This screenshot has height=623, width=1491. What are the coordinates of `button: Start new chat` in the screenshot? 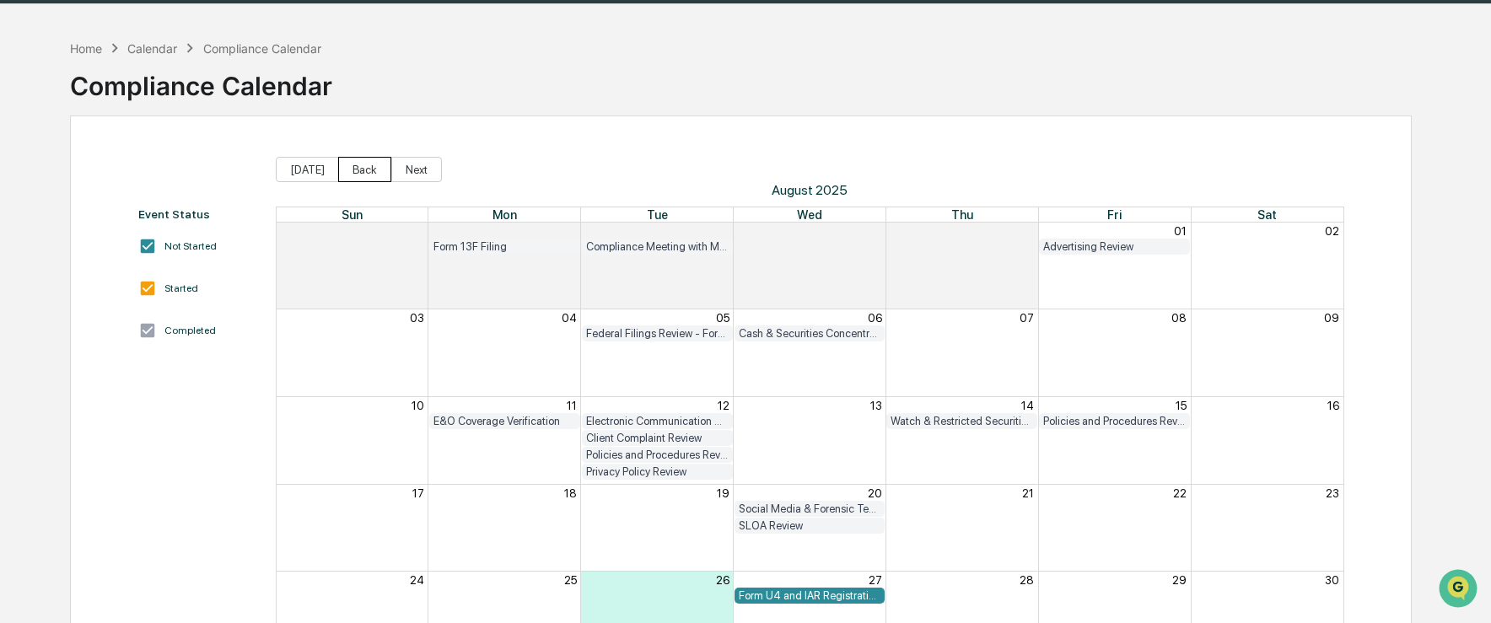 It's located at (297, 144).